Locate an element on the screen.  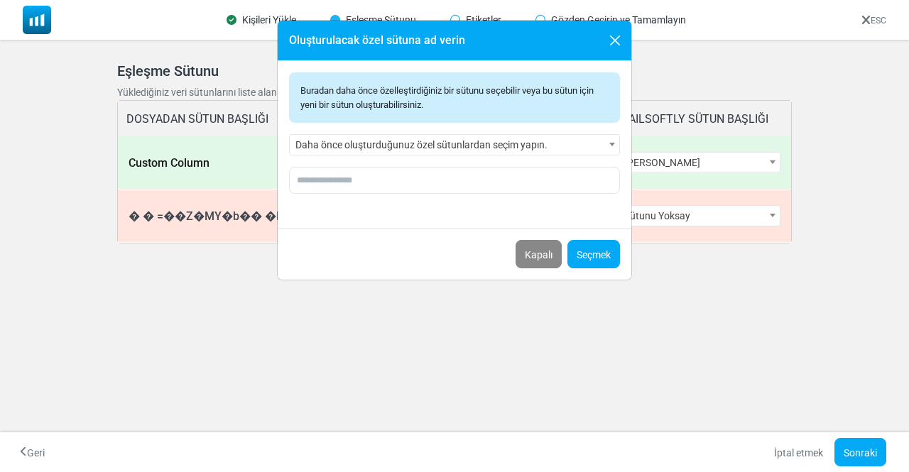
span: Daha önce oluşturduğunuz özel sütunlardan seçim yapın. is located at coordinates (455, 145).